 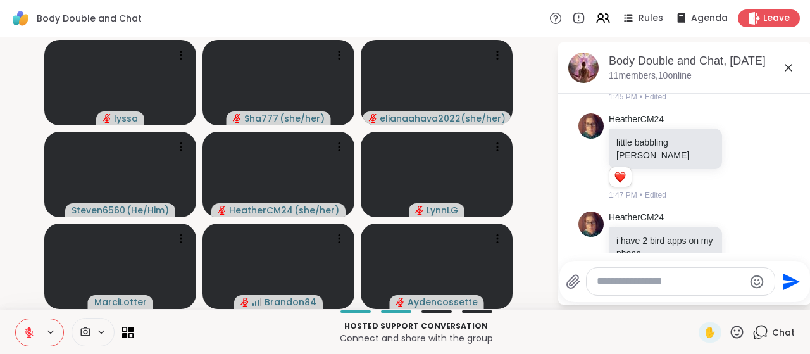 I want to click on span: 1:47 PM, so click(x=623, y=195).